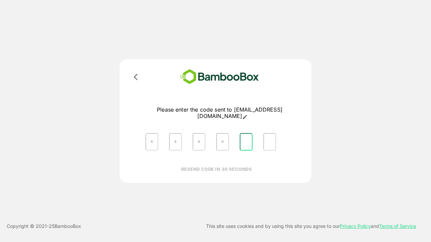 The image size is (431, 242). I want to click on input: Please enter OTP character 2, so click(175, 142).